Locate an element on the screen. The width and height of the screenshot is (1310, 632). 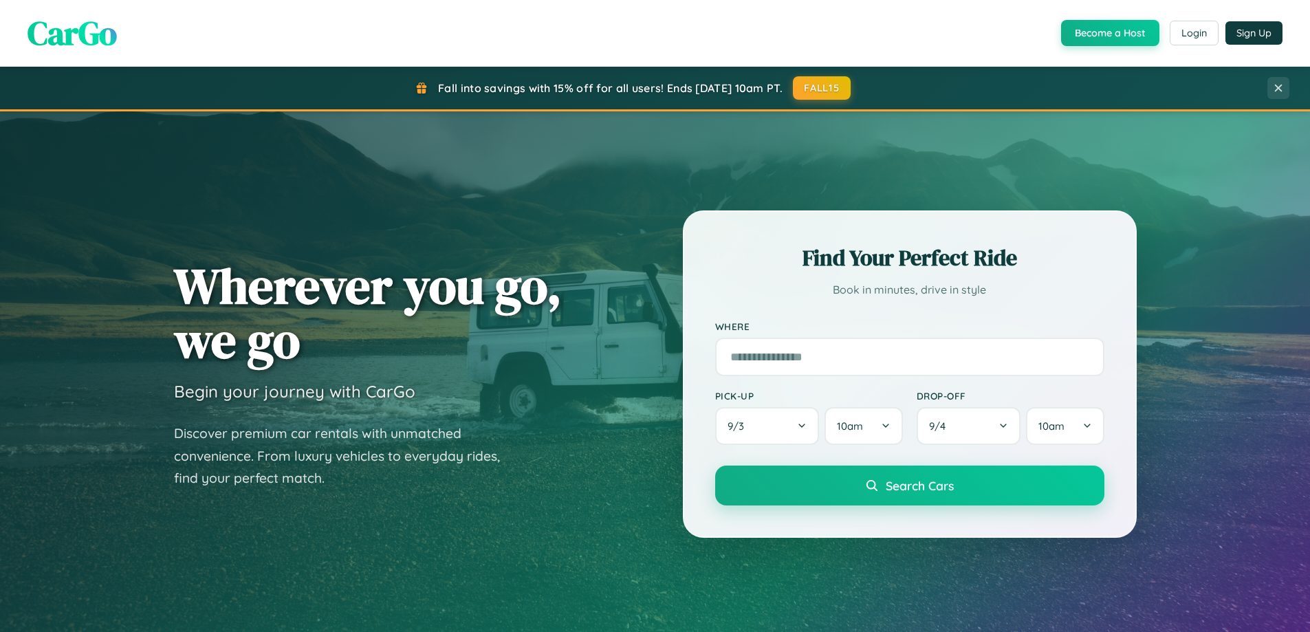
button: 9/3 is located at coordinates (767, 426).